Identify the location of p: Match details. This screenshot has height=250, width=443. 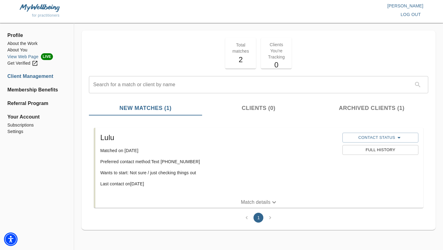
(256, 202).